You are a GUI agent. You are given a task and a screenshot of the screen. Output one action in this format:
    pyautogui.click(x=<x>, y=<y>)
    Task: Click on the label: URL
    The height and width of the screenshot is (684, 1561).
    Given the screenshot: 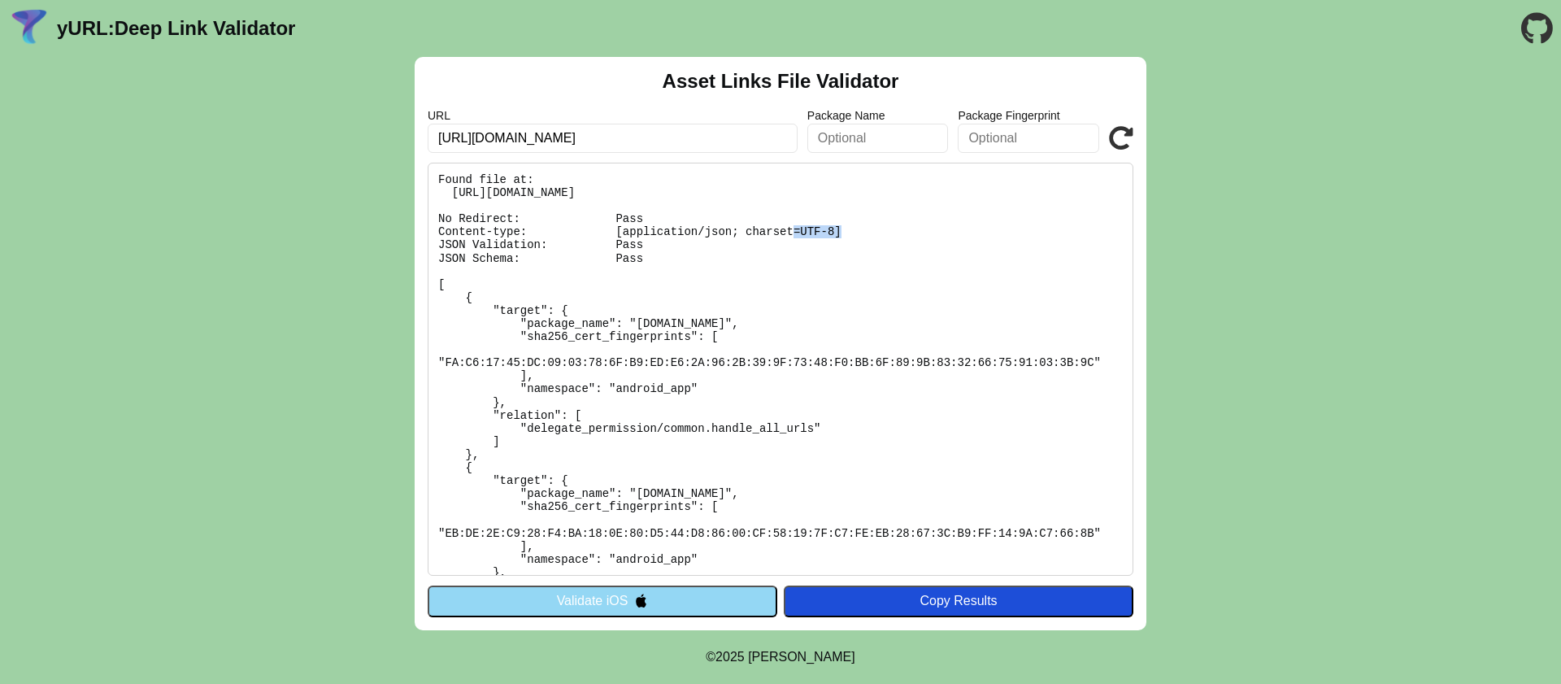 What is the action you would take?
    pyautogui.click(x=612, y=115)
    